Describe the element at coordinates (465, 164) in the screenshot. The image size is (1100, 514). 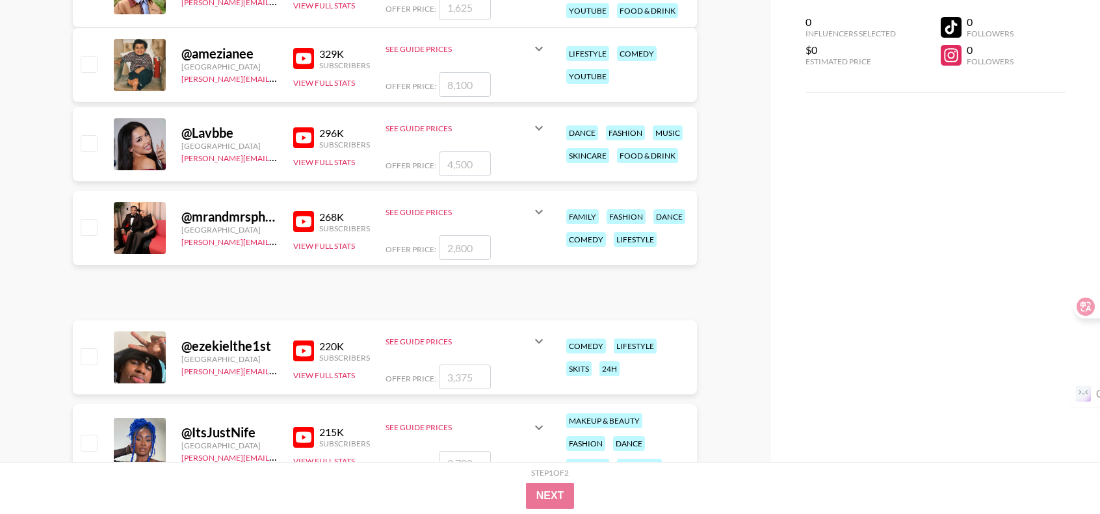
I see `input: 4,500` at that location.